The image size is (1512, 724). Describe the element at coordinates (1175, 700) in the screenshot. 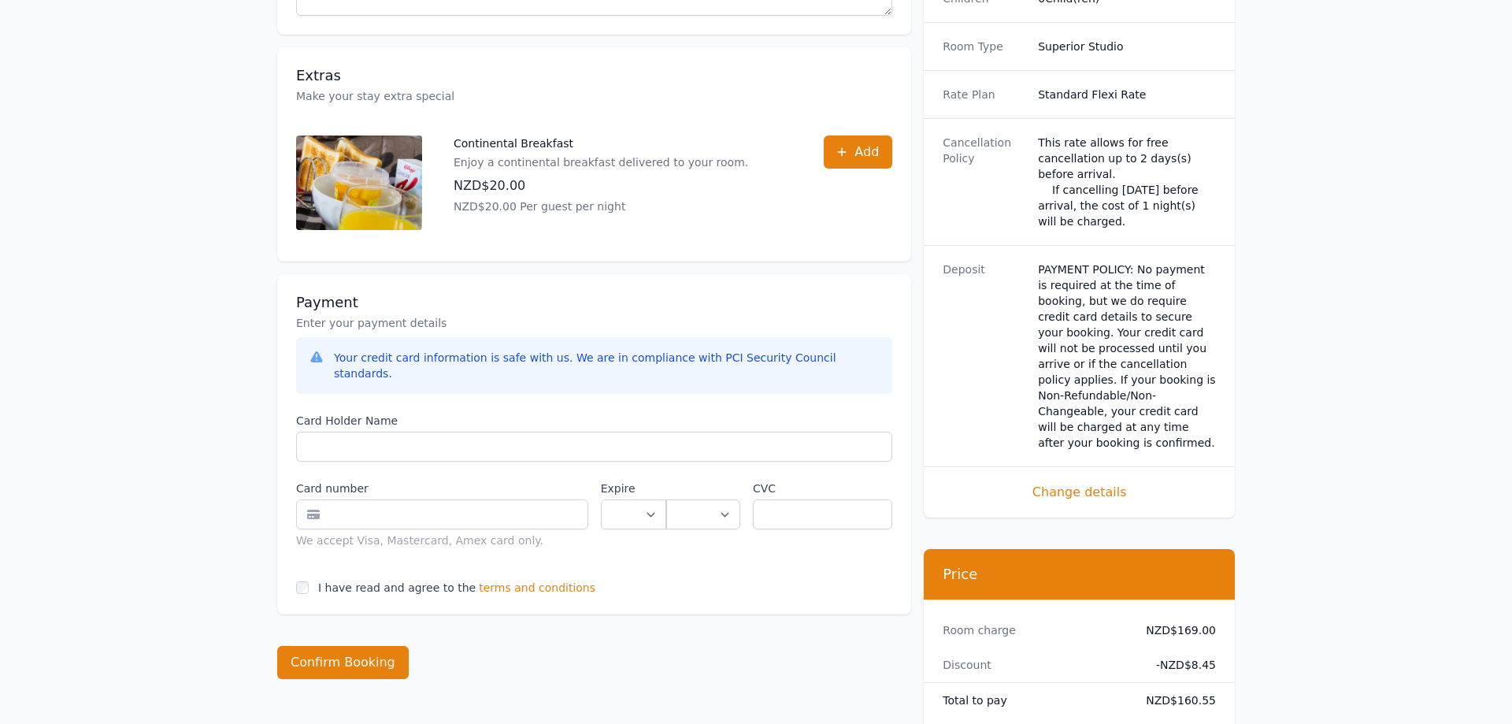

I see `dd: NZD$160.55` at that location.